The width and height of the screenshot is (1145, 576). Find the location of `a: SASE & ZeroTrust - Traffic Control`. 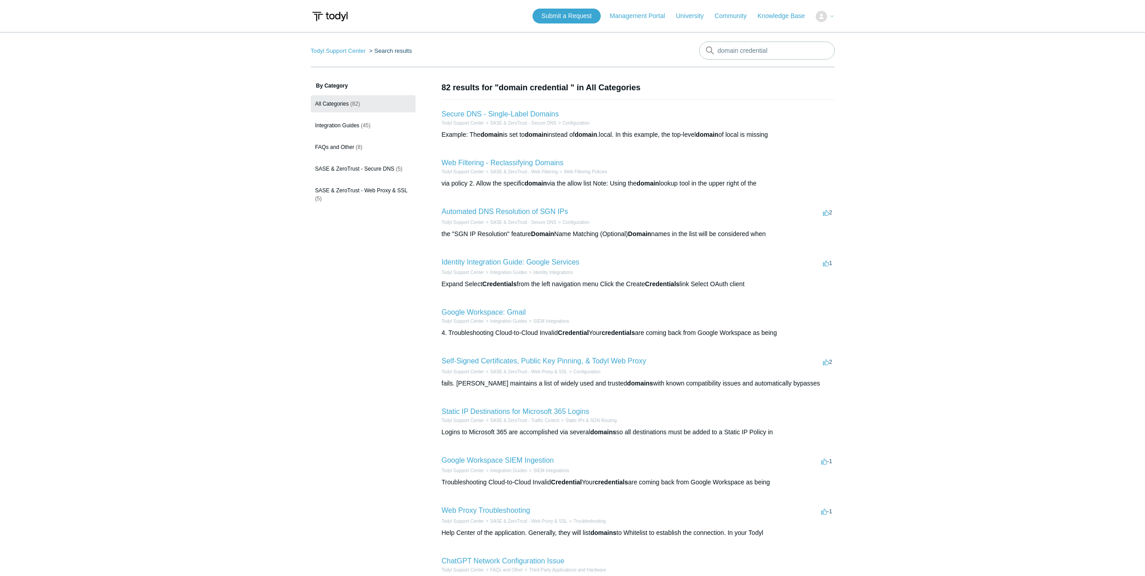

a: SASE & ZeroTrust - Traffic Control is located at coordinates (524, 420).